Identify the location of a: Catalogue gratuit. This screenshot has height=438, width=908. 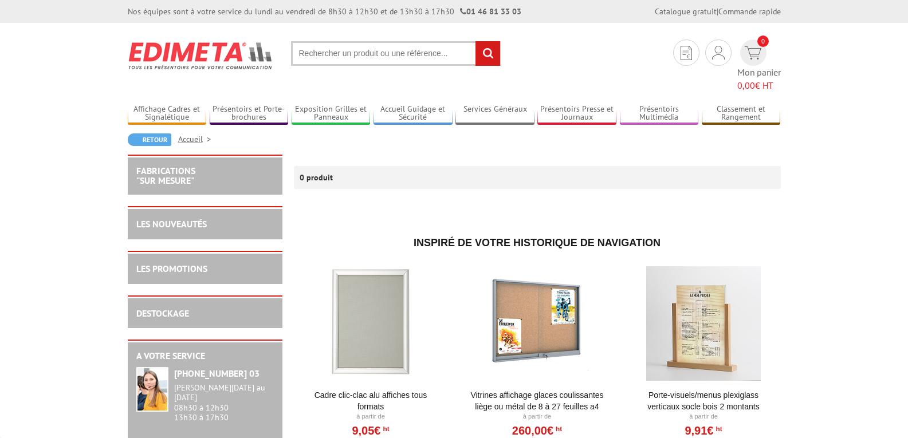
(686, 11).